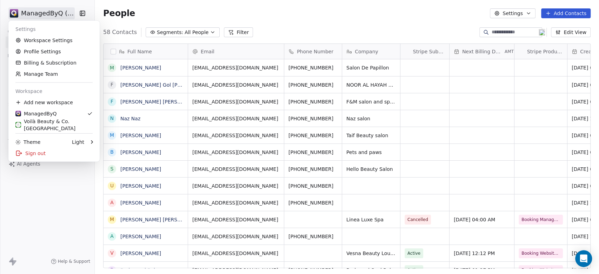 The height and width of the screenshot is (274, 599). I want to click on div: Settings, so click(54, 29).